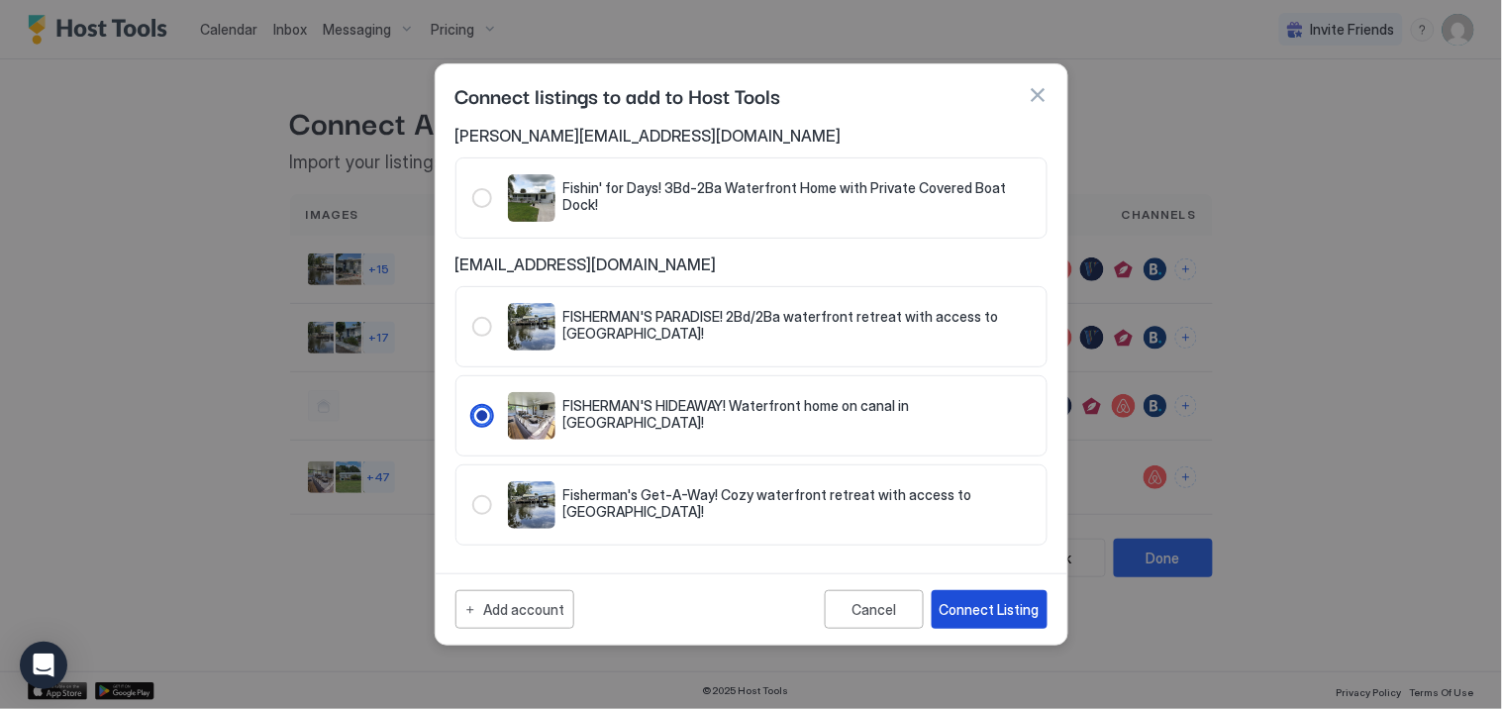  I want to click on div: 321.1158113.1706361, so click(752, 505).